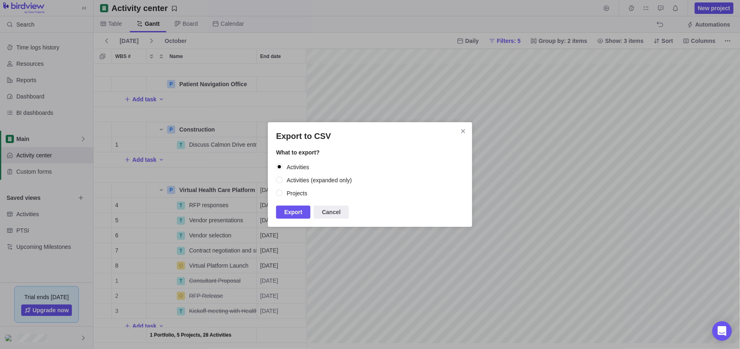 The image size is (740, 349). What do you see at coordinates (280, 193) in the screenshot?
I see `input: Projects` at bounding box center [280, 193].